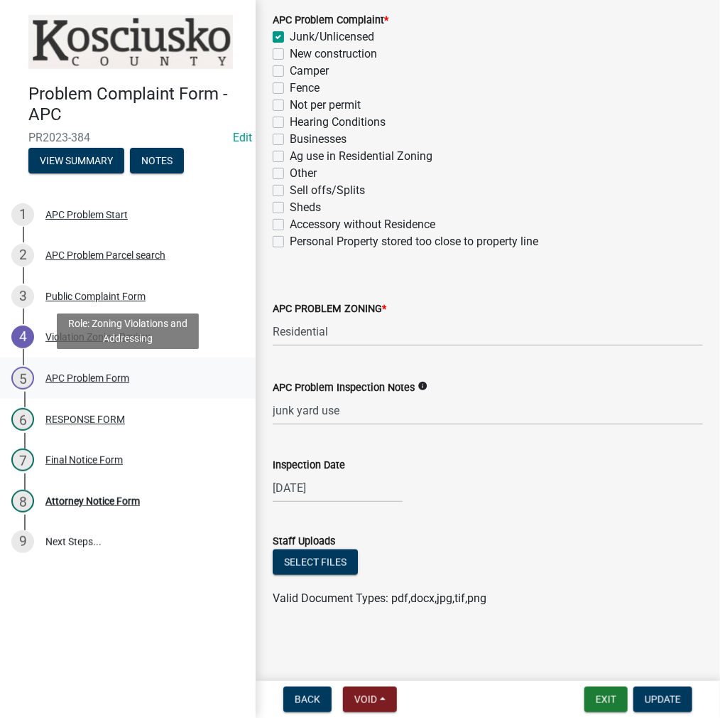 This screenshot has height=718, width=720. What do you see at coordinates (337, 122) in the screenshot?
I see `label: Hearing Conditions` at bounding box center [337, 122].